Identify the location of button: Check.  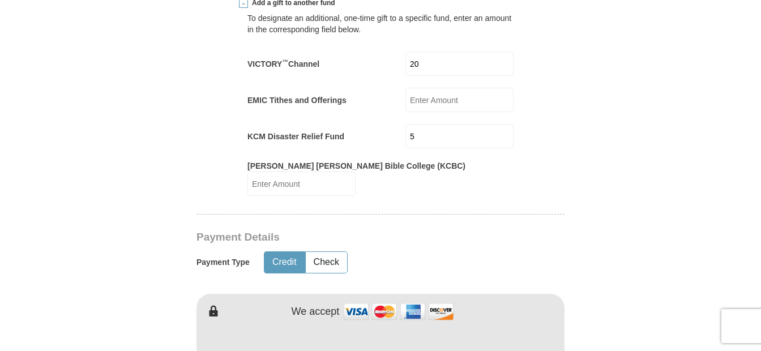
(326, 262).